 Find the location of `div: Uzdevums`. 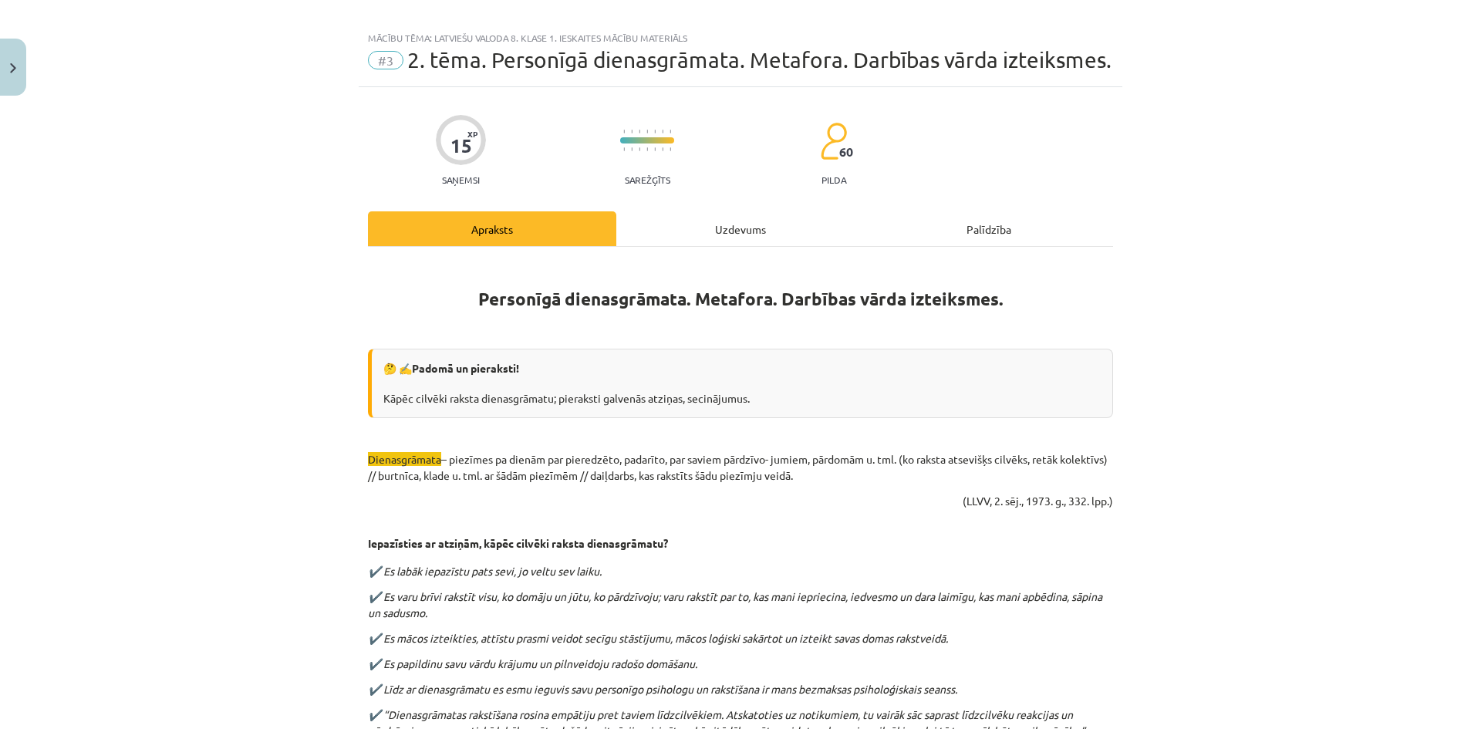

div: Uzdevums is located at coordinates (741, 228).